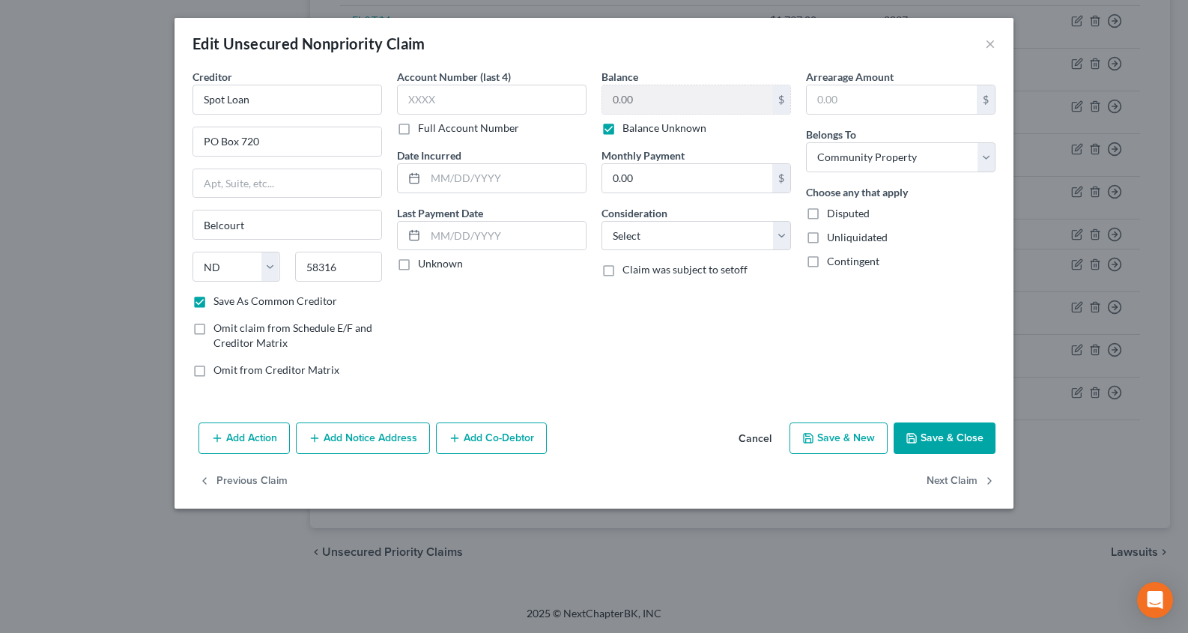 This screenshot has height=633, width=1188. Describe the element at coordinates (635, 213) in the screenshot. I see `label: Consideration` at that location.